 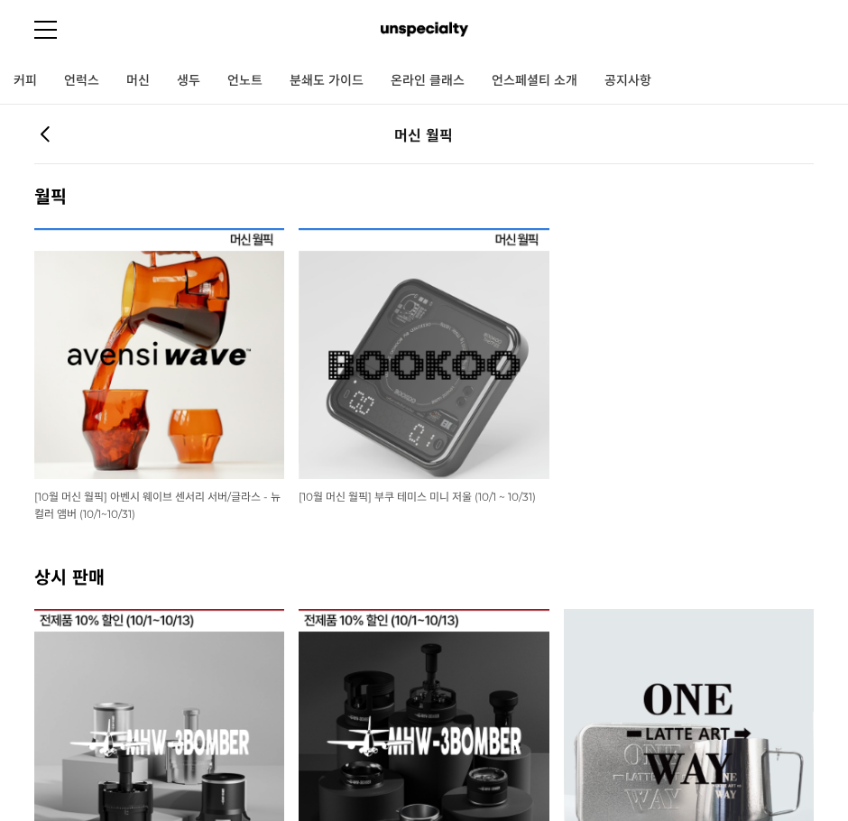 I want to click on a: 분쇄도 가이드, so click(x=326, y=81).